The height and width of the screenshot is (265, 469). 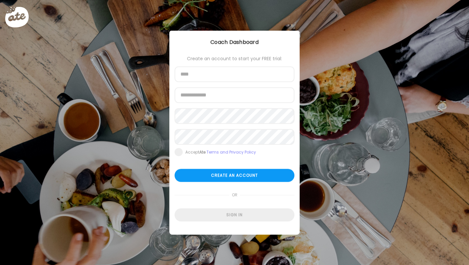 What do you see at coordinates (235, 59) in the screenshot?
I see `div: Create an account to start your FREE trial:` at bounding box center [235, 59].